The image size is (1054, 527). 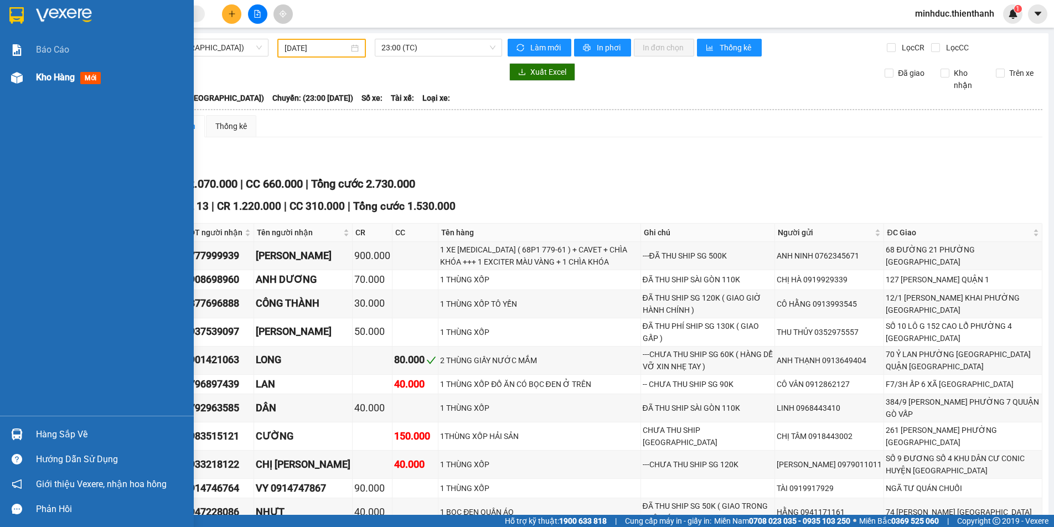 What do you see at coordinates (708, 360) in the screenshot?
I see `div: ---CHƯA THU SHIP SG 60K ( HÀNG DỂ VỠ XIN NHẸ TAY )` at bounding box center [708, 360].